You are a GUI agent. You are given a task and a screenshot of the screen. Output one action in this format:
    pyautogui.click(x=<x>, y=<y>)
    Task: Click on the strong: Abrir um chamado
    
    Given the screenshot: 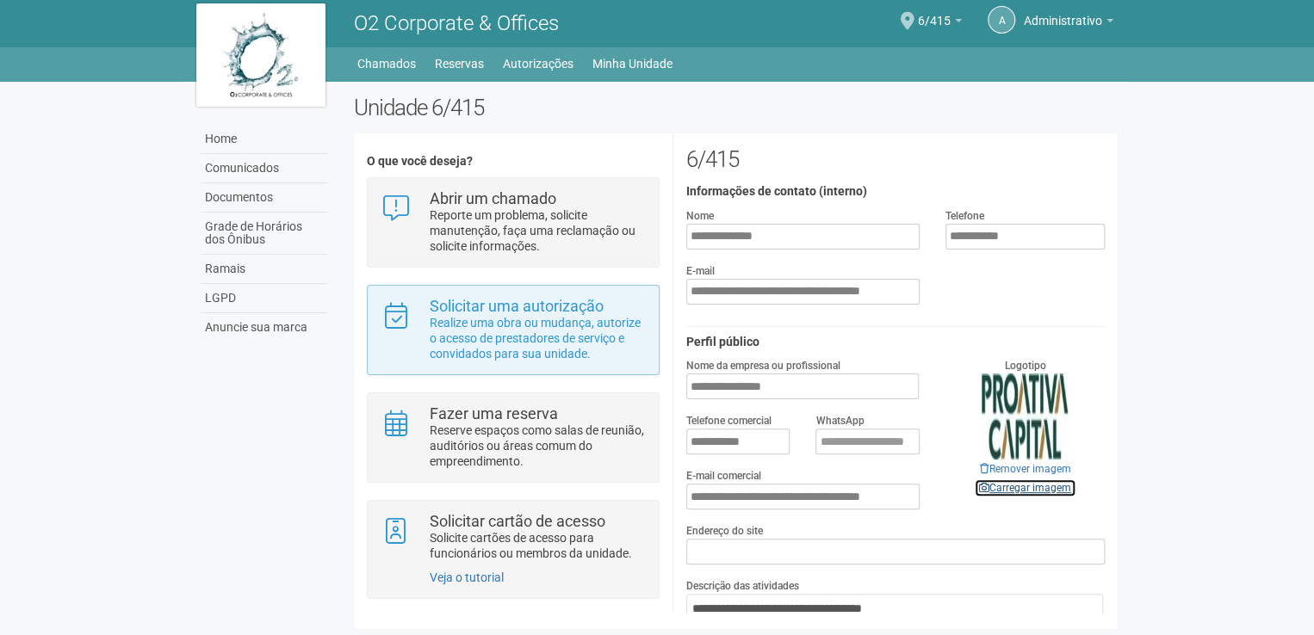 What is the action you would take?
    pyautogui.click(x=493, y=198)
    